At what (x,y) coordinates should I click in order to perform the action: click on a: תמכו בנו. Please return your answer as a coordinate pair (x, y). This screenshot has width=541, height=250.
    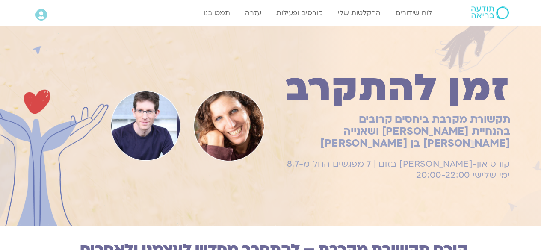
    Looking at the image, I should click on (217, 13).